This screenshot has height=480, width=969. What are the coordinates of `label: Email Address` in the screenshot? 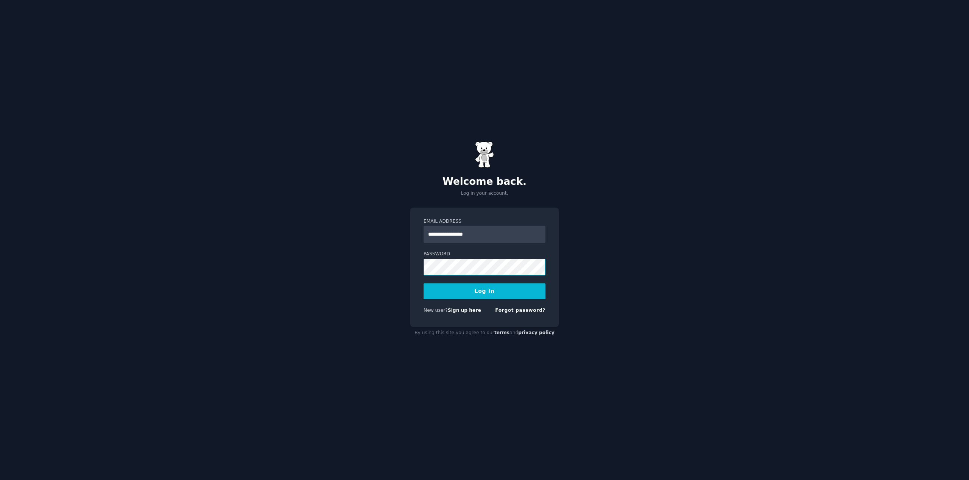 It's located at (485, 221).